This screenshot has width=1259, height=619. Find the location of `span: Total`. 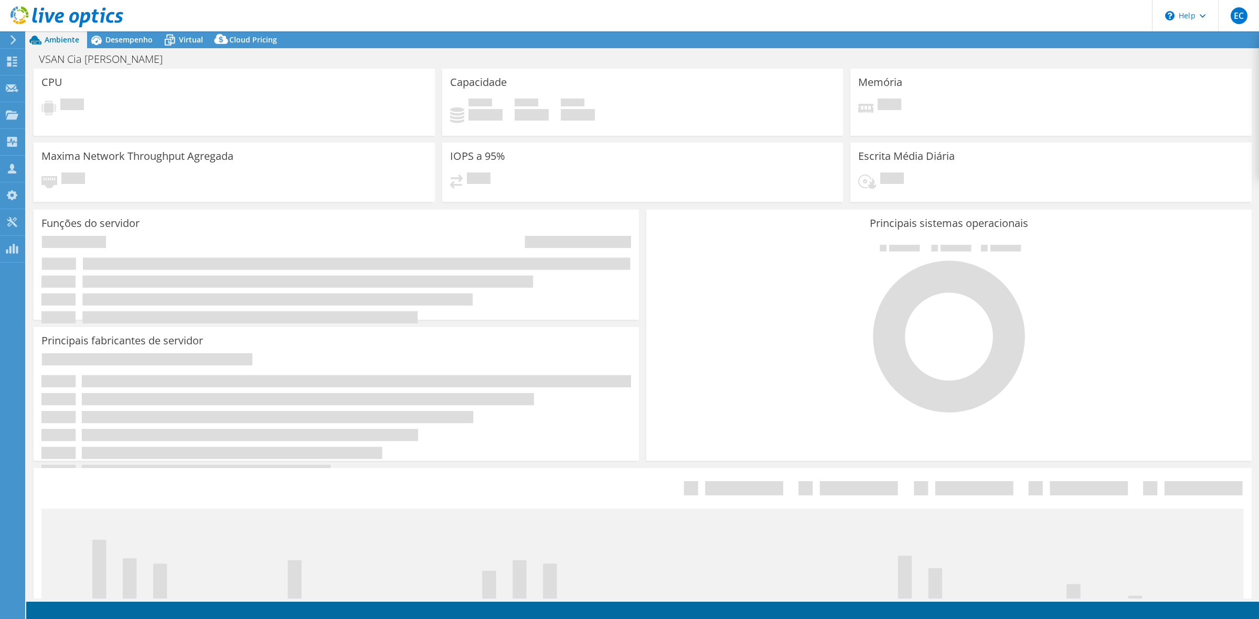

span: Total is located at coordinates (572, 104).